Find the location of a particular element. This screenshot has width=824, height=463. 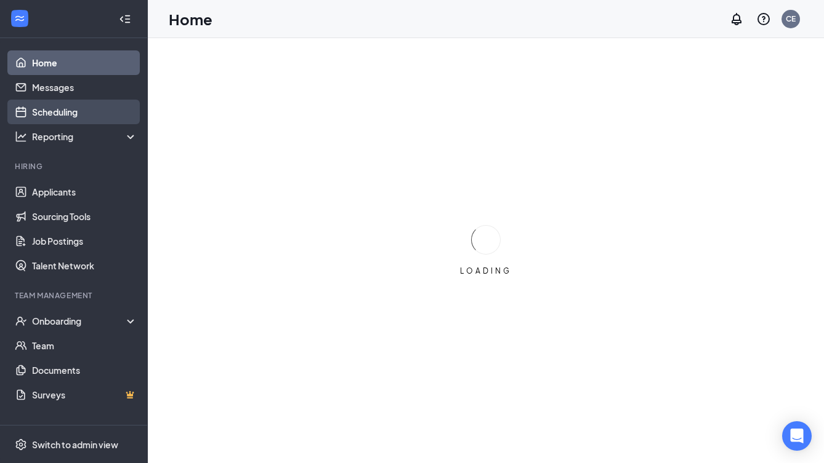

div: LOADING is located at coordinates (486, 271).